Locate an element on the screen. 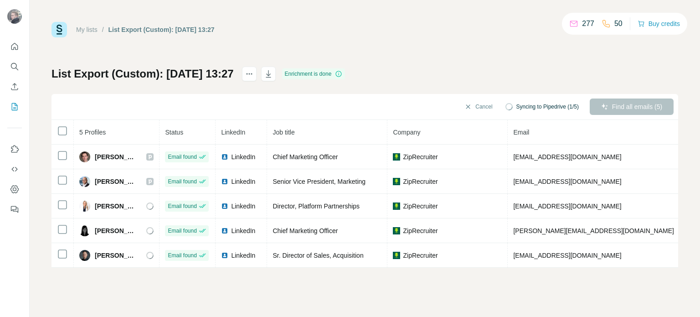  button: Quick start is located at coordinates (15, 46).